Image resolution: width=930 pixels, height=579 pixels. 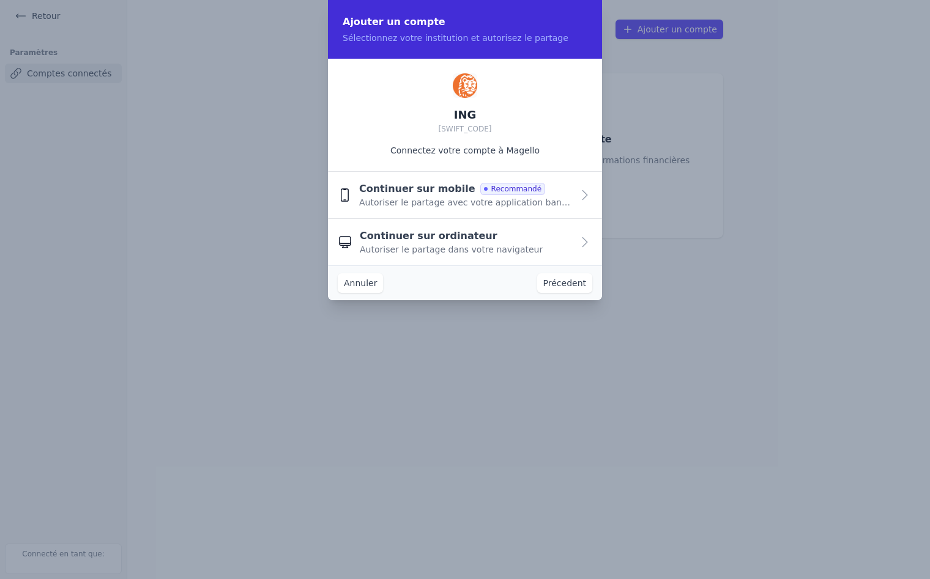 What do you see at coordinates (564, 283) in the screenshot?
I see `button: Précedent` at bounding box center [564, 283].